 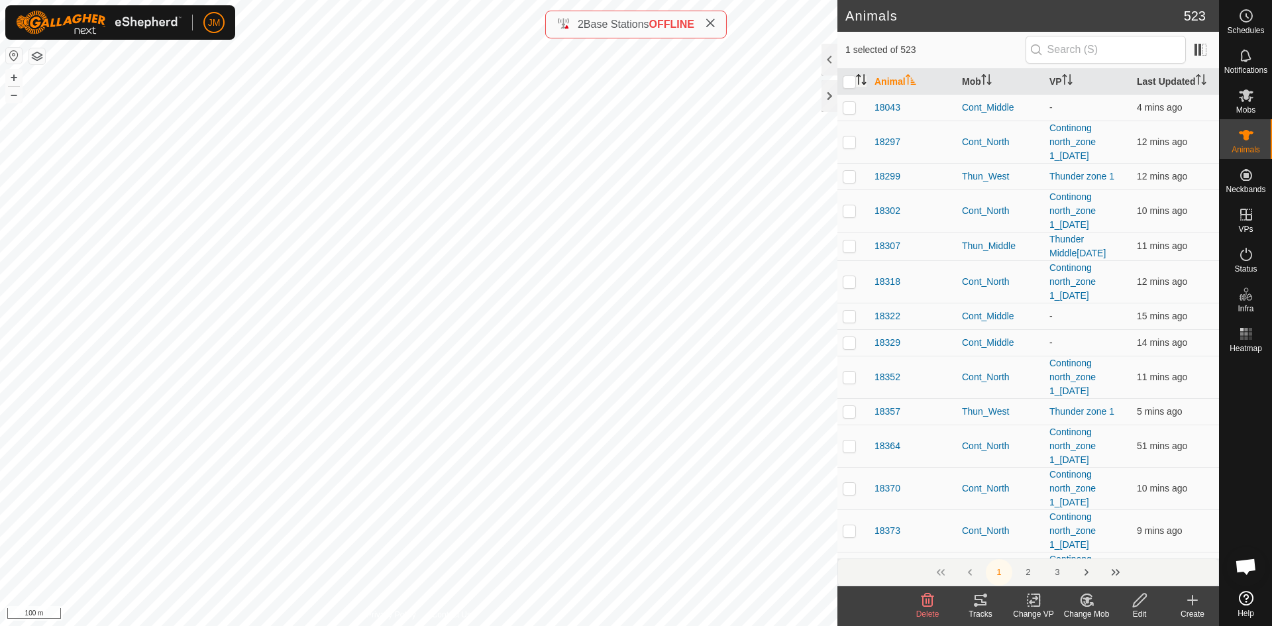 I want to click on th: VP, so click(x=1088, y=81).